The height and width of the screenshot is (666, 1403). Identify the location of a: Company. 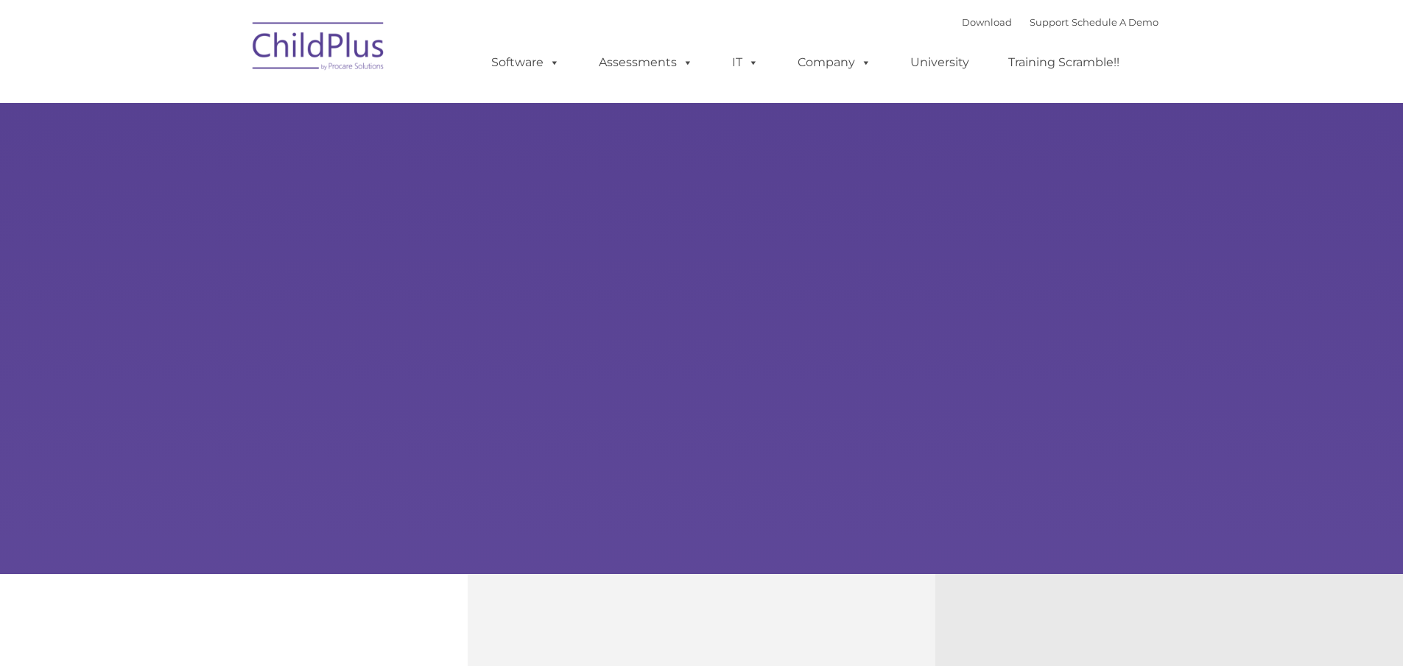
(834, 63).